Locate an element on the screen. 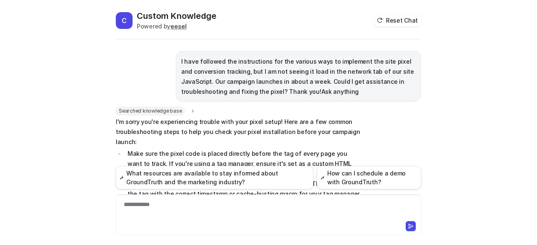  h2: Custom Knowledge is located at coordinates (177, 16).